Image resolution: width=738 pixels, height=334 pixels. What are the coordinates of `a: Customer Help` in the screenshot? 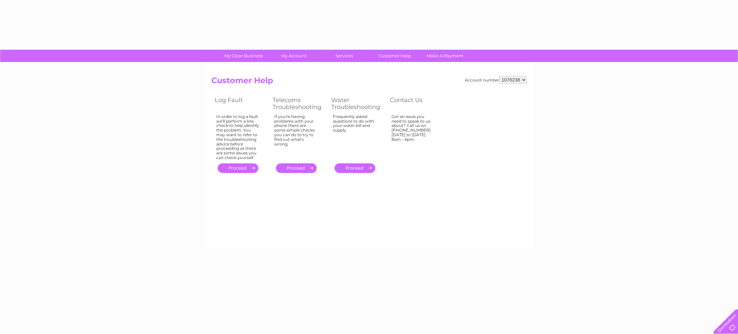 It's located at (394, 56).